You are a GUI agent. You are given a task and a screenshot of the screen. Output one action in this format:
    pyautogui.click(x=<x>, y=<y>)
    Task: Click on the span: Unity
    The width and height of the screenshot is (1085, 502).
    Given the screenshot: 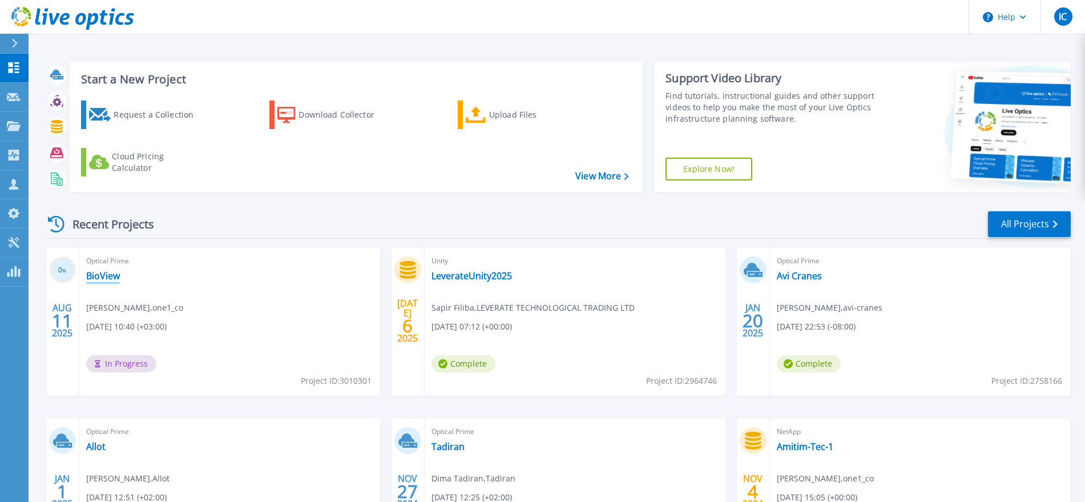 What is the action you would take?
    pyautogui.click(x=575, y=261)
    